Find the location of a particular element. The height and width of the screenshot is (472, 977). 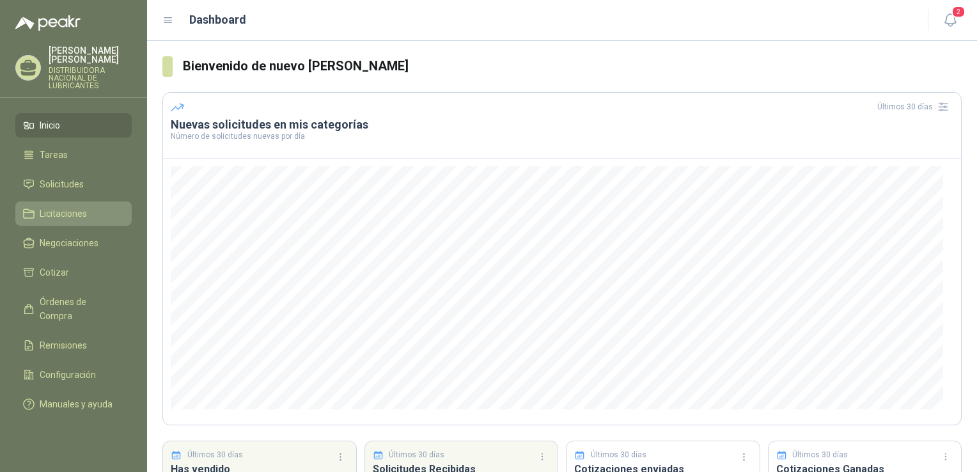

a: Inicio is located at coordinates (74, 125).